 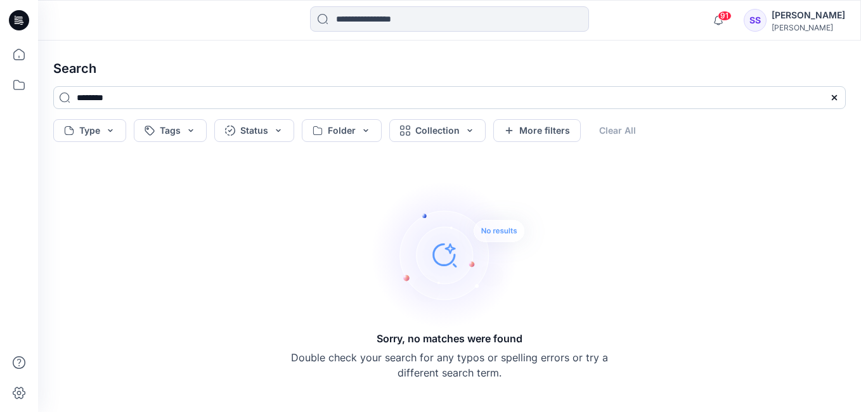 I want to click on button: Tags, so click(x=170, y=131).